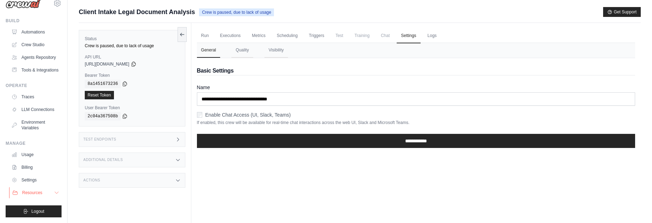  What do you see at coordinates (38, 211) in the screenshot?
I see `span: Logout` at bounding box center [38, 211].